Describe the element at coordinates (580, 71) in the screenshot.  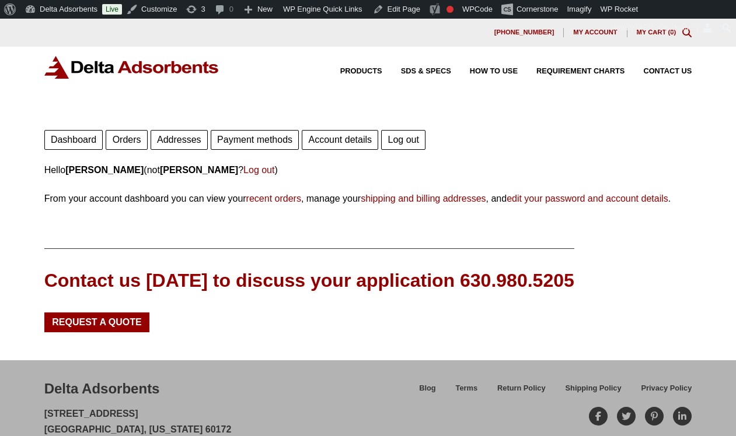
I see `span: Requirement Charts` at that location.